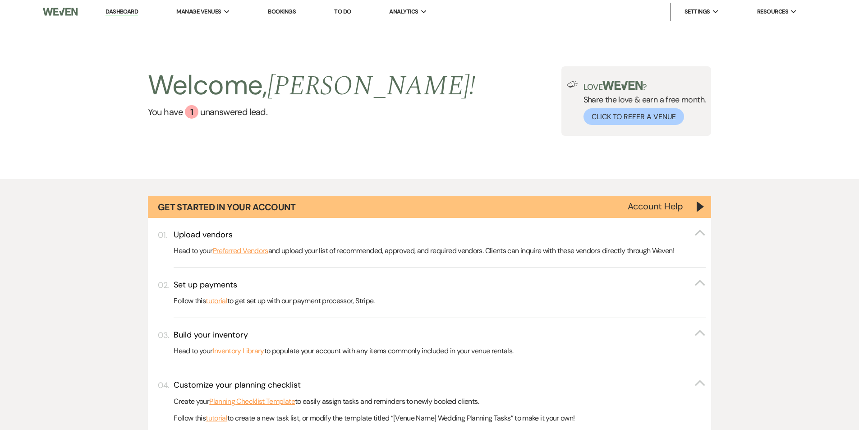 Image resolution: width=859 pixels, height=430 pixels. I want to click on h3: Upload vendors, so click(203, 235).